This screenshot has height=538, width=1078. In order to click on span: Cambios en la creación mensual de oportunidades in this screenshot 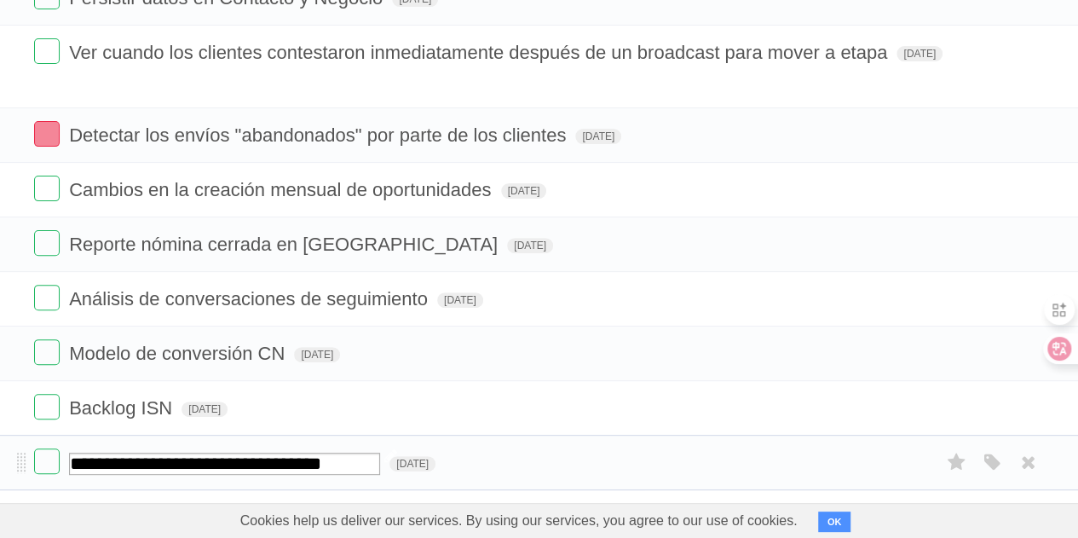, I will do `click(282, 189)`.